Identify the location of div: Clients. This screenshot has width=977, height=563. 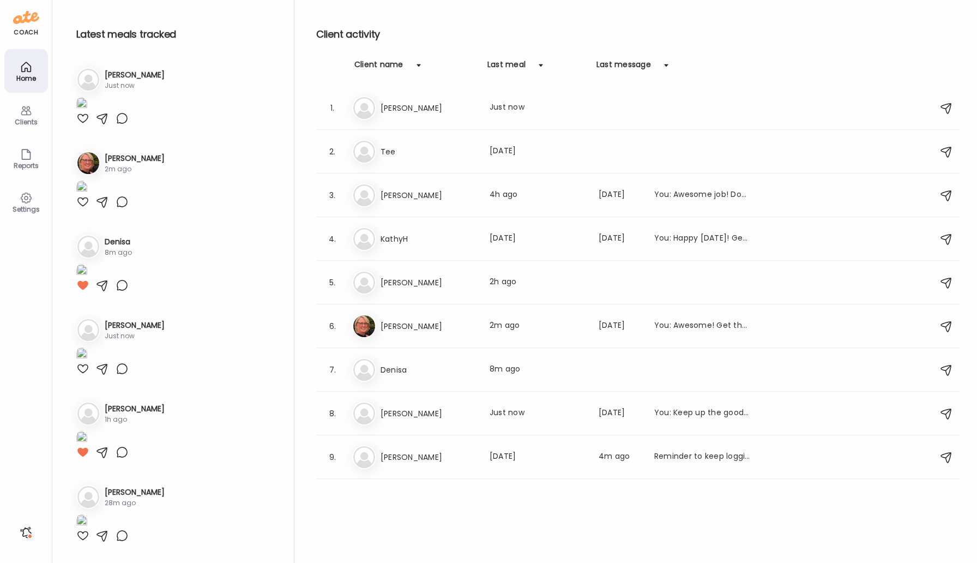
(26, 122).